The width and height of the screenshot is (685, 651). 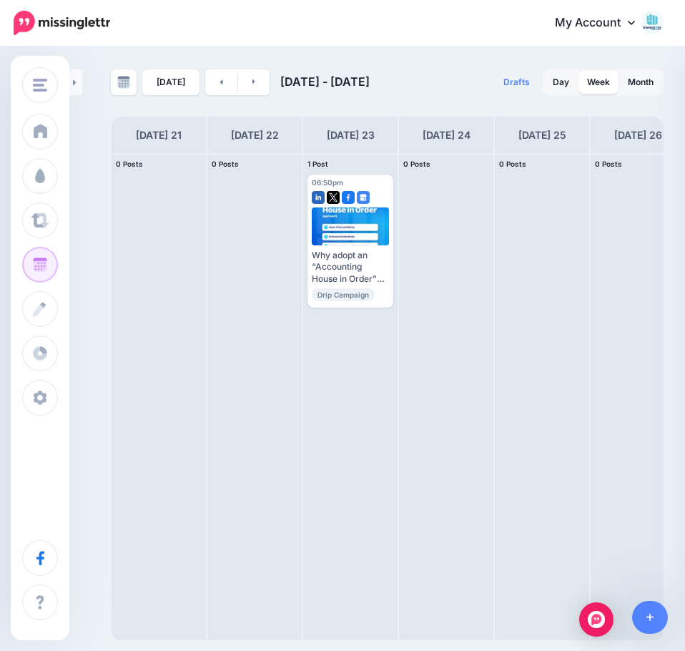 What do you see at coordinates (516, 82) in the screenshot?
I see `a: Drafts` at bounding box center [516, 82].